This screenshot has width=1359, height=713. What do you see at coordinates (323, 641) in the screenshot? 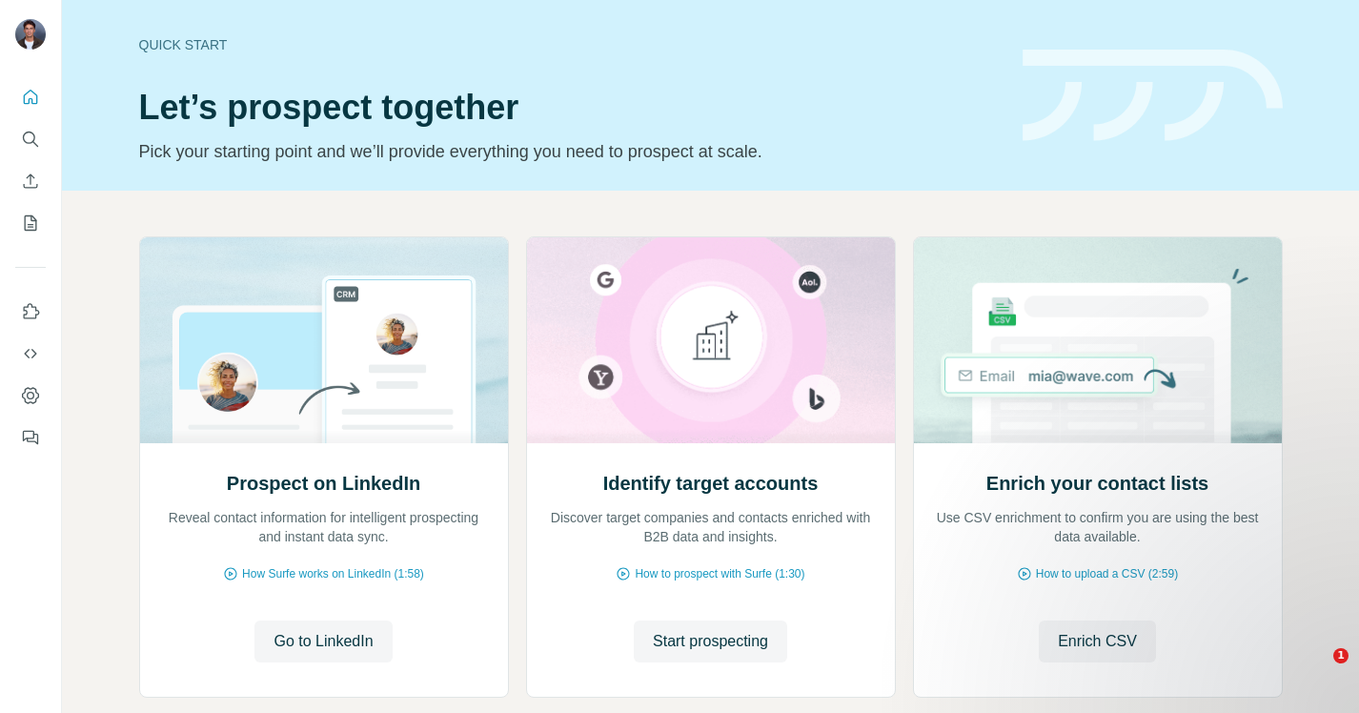
I see `span: Go to LinkedIn` at bounding box center [323, 641].